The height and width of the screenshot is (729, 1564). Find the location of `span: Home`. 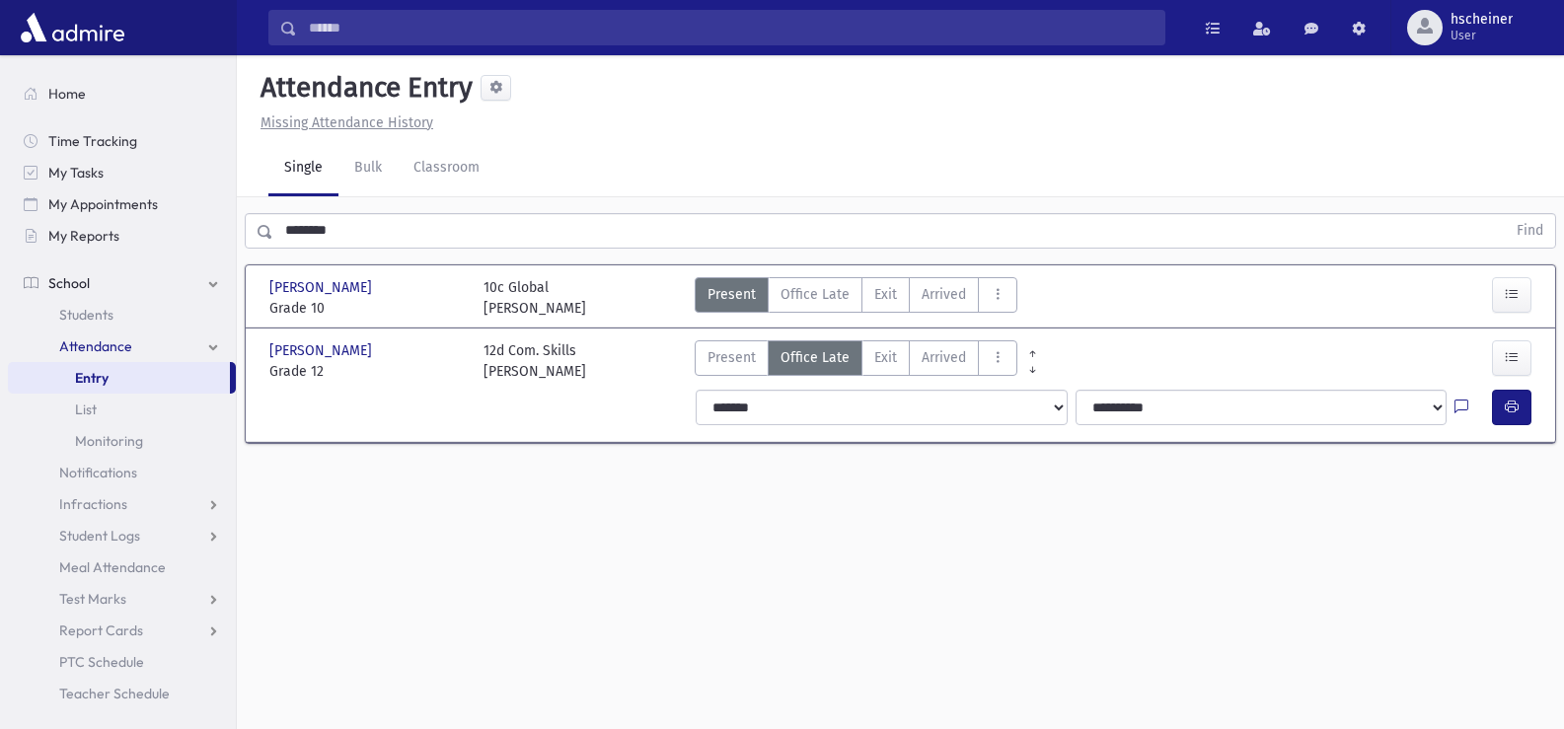

span: Home is located at coordinates (67, 94).